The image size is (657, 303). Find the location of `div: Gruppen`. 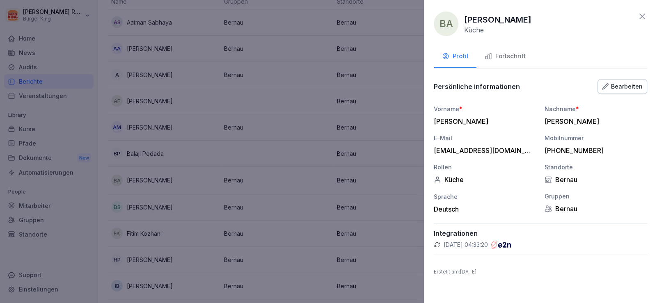

div: Gruppen is located at coordinates (596, 196).